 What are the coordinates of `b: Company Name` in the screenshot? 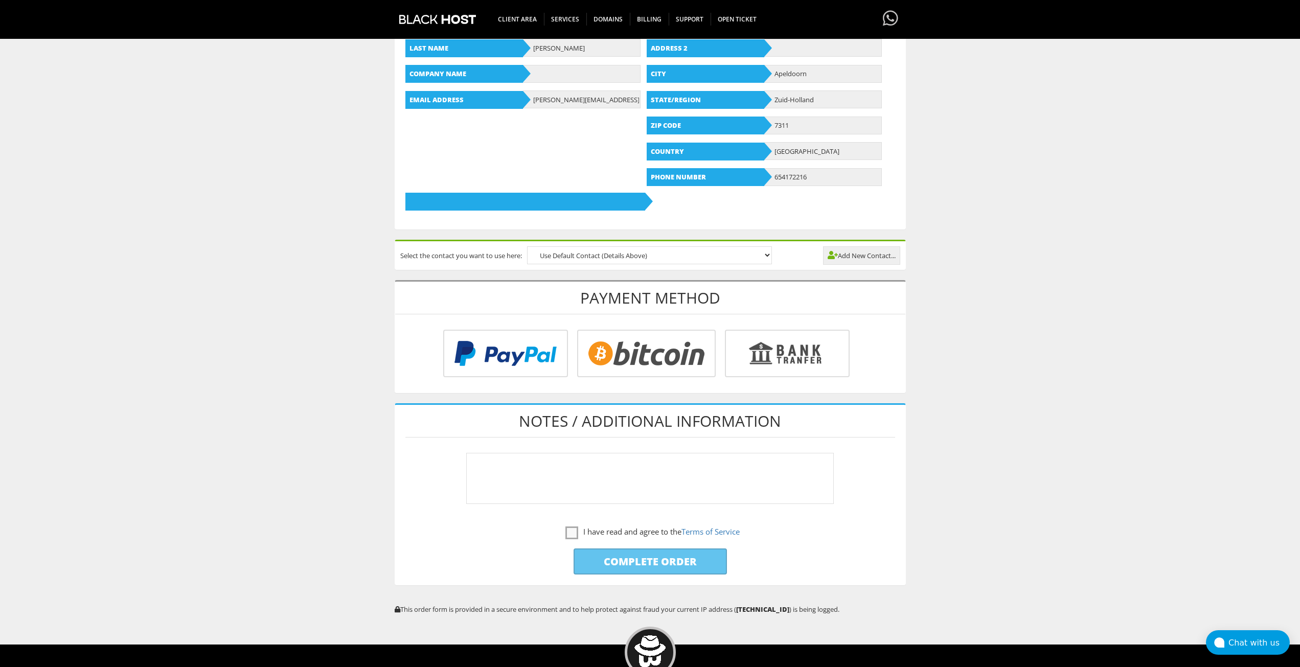 It's located at (464, 74).